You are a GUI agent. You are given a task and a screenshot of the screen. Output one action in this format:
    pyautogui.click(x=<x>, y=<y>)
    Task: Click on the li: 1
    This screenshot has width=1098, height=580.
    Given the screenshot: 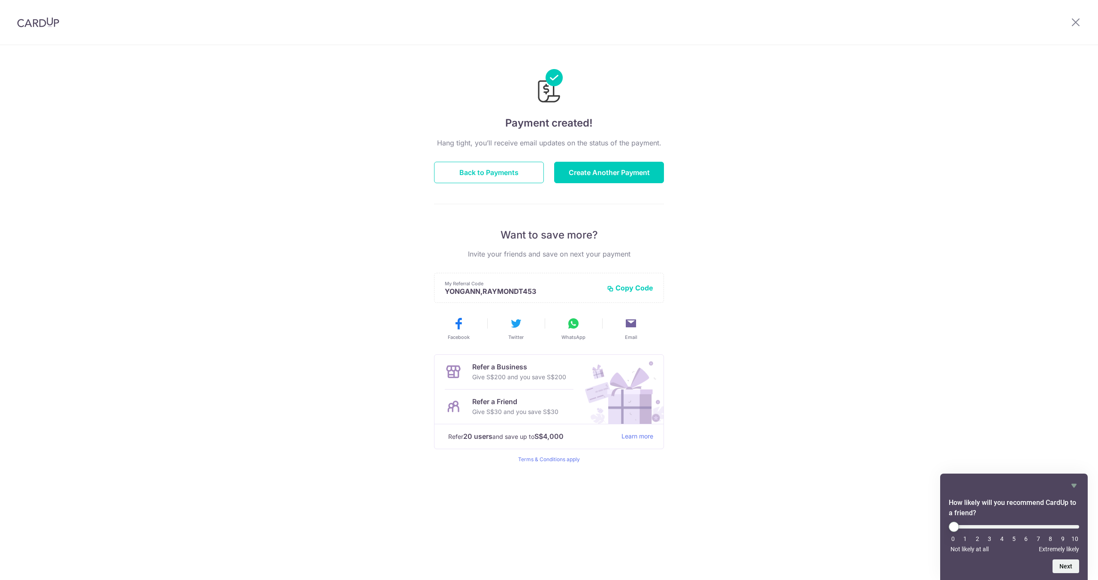 What is the action you would take?
    pyautogui.click(x=965, y=539)
    